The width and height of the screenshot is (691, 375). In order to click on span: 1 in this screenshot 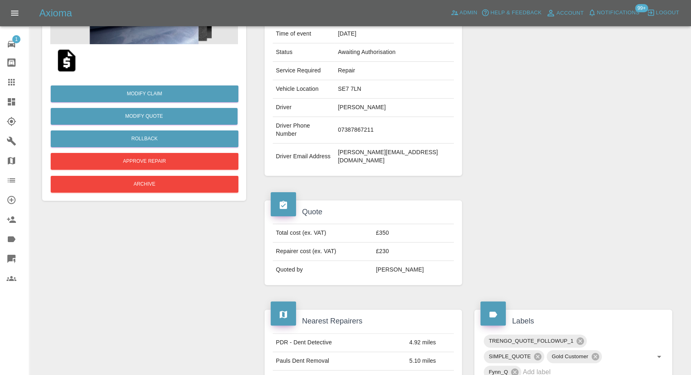, I will do `click(16, 39)`.